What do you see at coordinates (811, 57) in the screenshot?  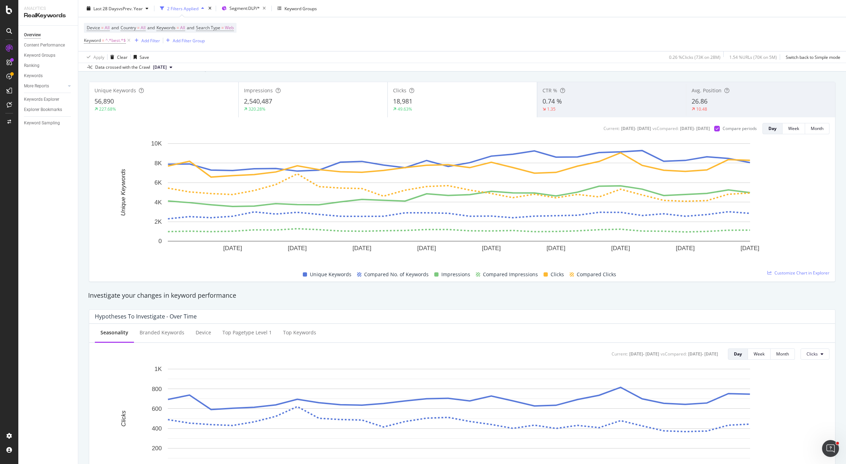 I see `button: Switch back to Simple mode` at bounding box center [811, 57].